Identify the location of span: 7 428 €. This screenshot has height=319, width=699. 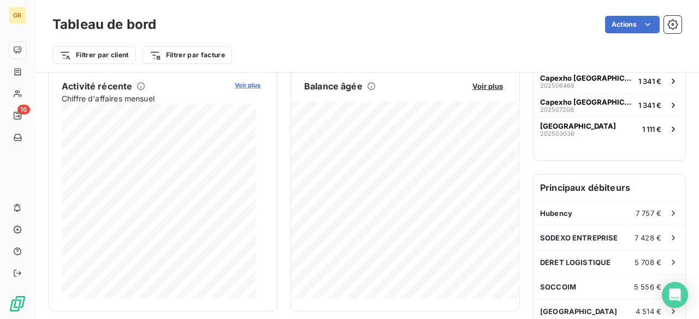
(647, 238).